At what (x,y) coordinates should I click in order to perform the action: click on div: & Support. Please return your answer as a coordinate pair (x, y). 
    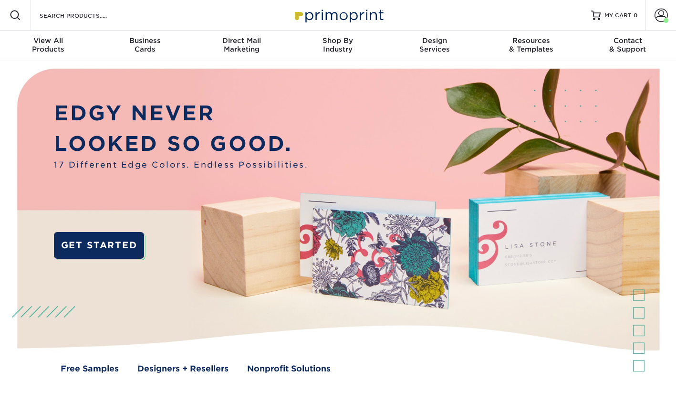
    Looking at the image, I should click on (628, 45).